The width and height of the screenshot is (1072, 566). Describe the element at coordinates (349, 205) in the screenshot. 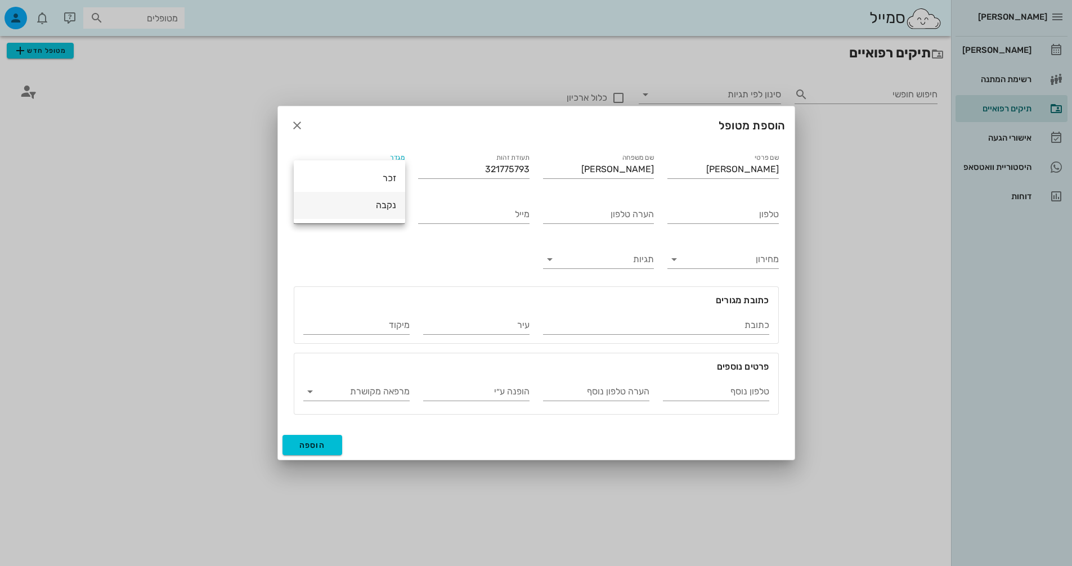

I see `div: נקבה` at that location.